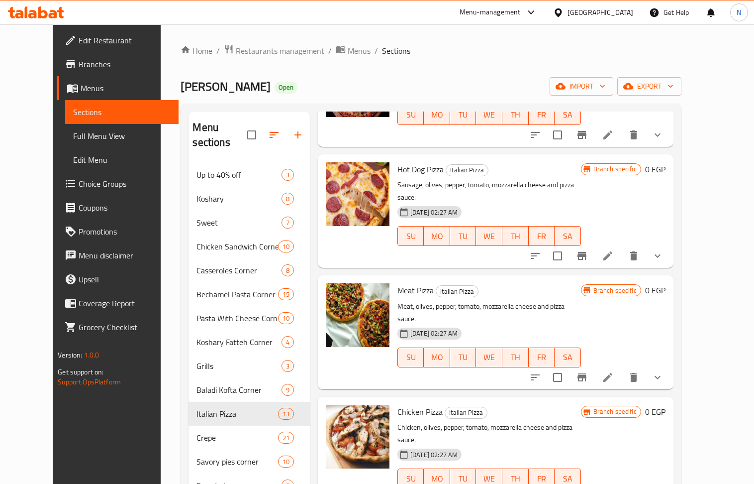 The width and height of the screenshot is (754, 484). What do you see at coordinates (490, 12) in the screenshot?
I see `div: Menu-management` at bounding box center [490, 12].